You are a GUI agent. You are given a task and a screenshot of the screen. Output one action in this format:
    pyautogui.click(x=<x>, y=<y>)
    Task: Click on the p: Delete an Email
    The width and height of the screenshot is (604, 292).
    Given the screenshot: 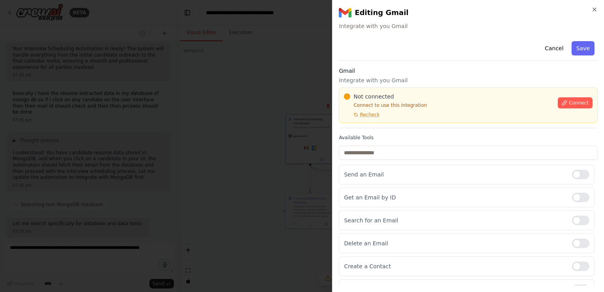 What is the action you would take?
    pyautogui.click(x=454, y=243)
    